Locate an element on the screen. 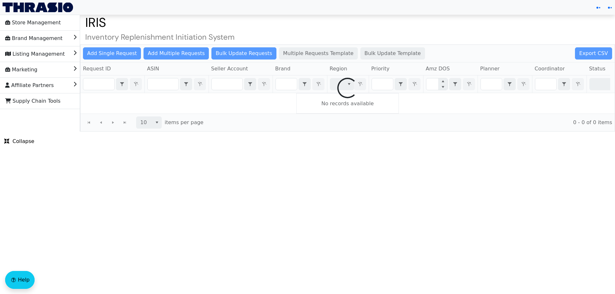 This screenshot has height=294, width=615. button: Help floatingactionbutton is located at coordinates (20, 280).